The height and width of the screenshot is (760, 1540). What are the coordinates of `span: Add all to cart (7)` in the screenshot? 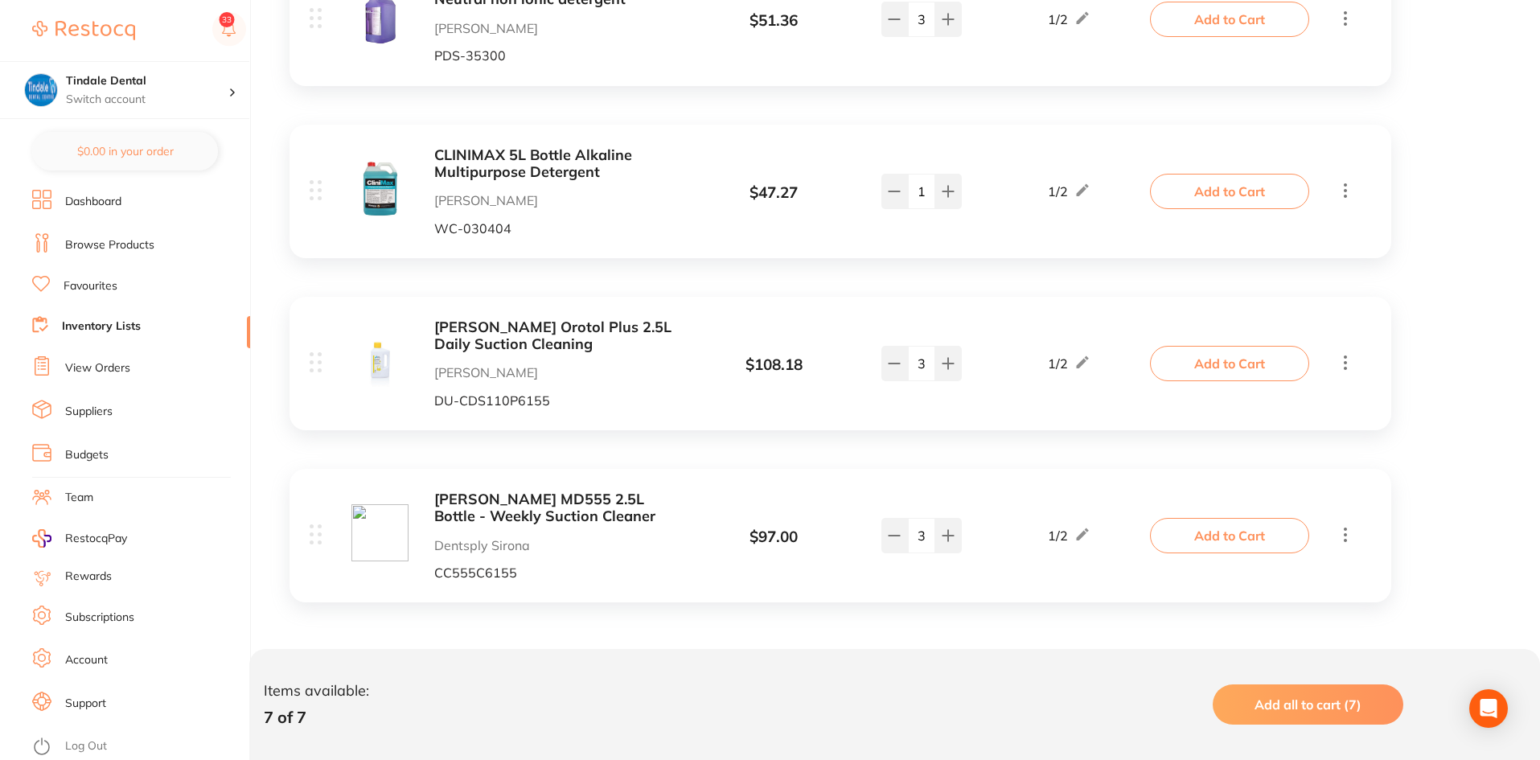 It's located at (1308, 704).